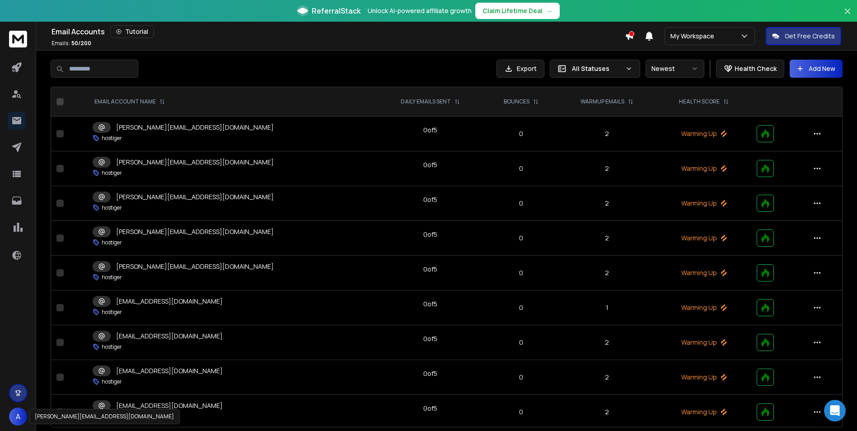 The width and height of the screenshot is (857, 431). I want to click on span: A, so click(18, 417).